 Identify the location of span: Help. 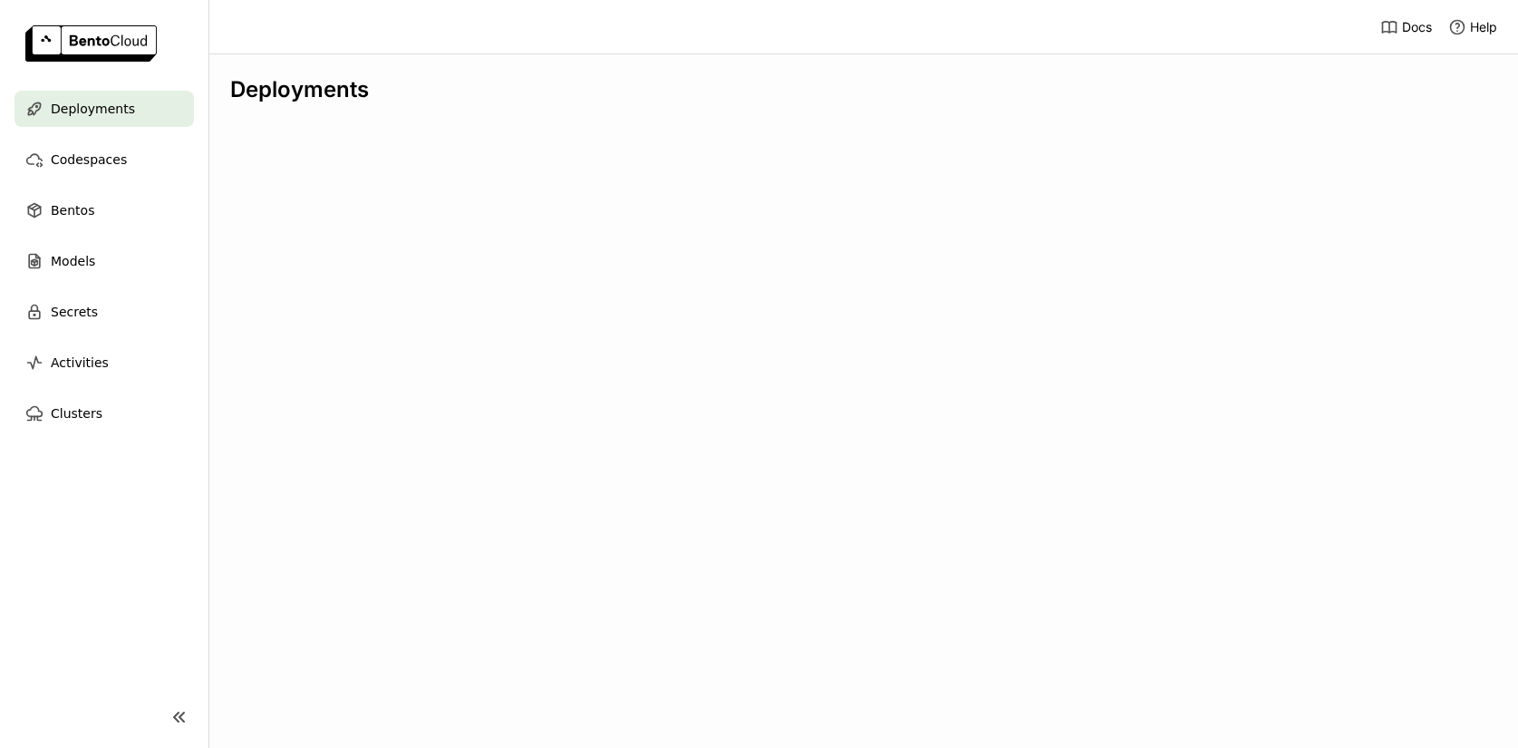
(1484, 27).